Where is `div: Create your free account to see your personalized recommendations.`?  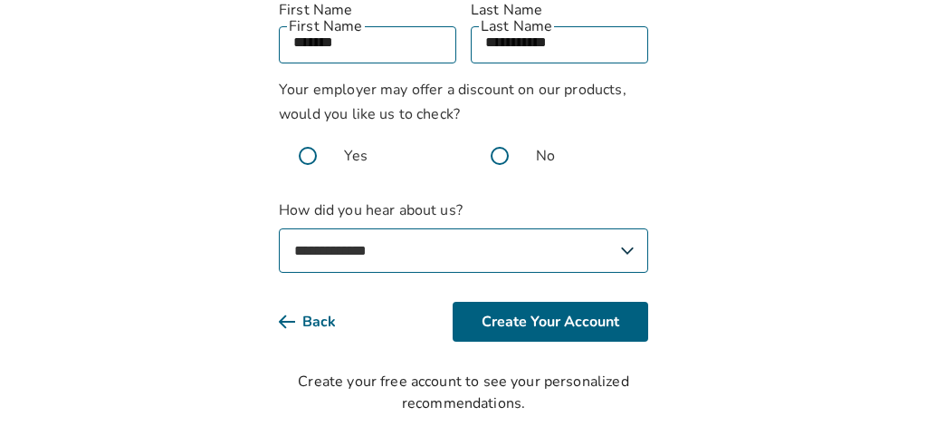
div: Create your free account to see your personalized recommendations. is located at coordinates (464, 392).